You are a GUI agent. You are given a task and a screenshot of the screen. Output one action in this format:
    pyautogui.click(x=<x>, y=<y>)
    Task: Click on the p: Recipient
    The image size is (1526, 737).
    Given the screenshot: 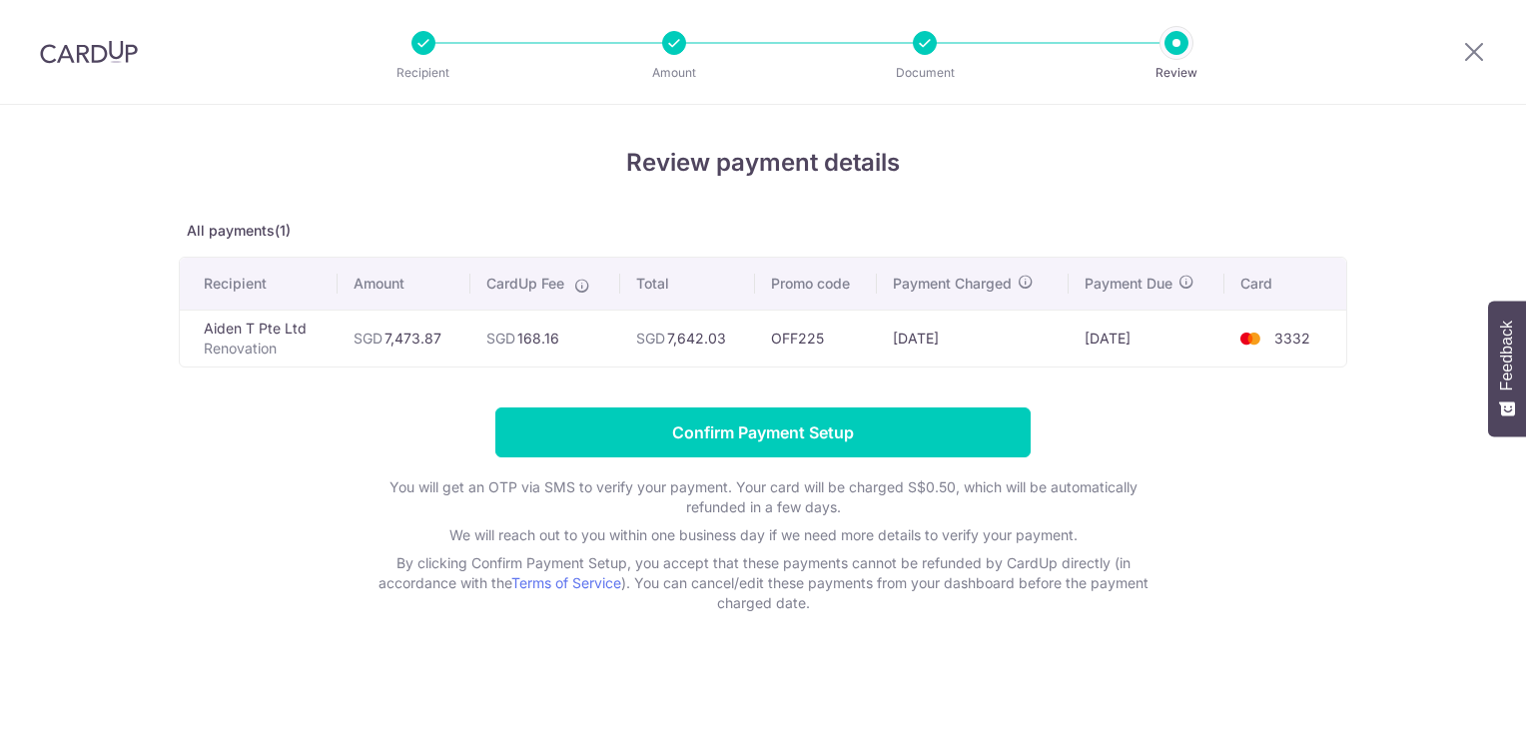 What is the action you would take?
    pyautogui.click(x=424, y=73)
    